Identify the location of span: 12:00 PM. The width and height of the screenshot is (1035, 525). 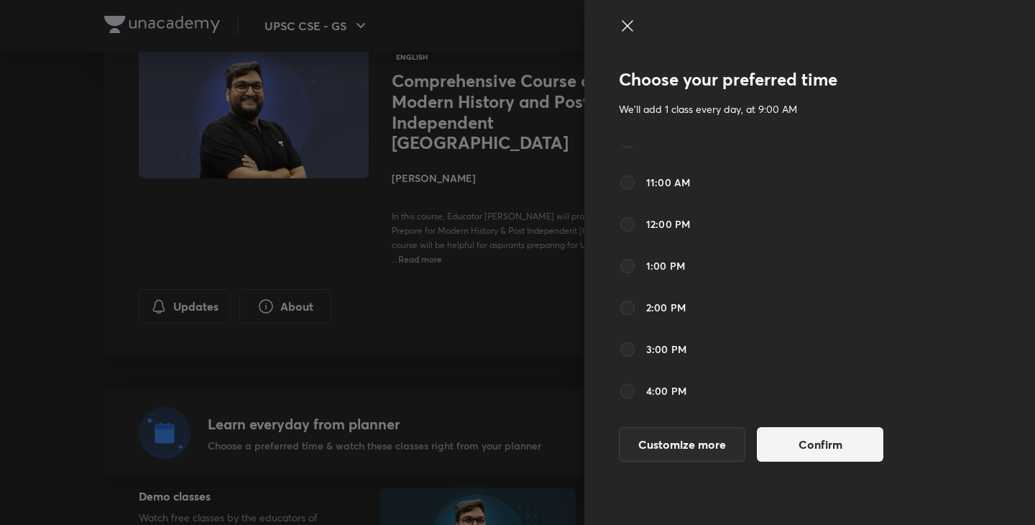
(668, 224).